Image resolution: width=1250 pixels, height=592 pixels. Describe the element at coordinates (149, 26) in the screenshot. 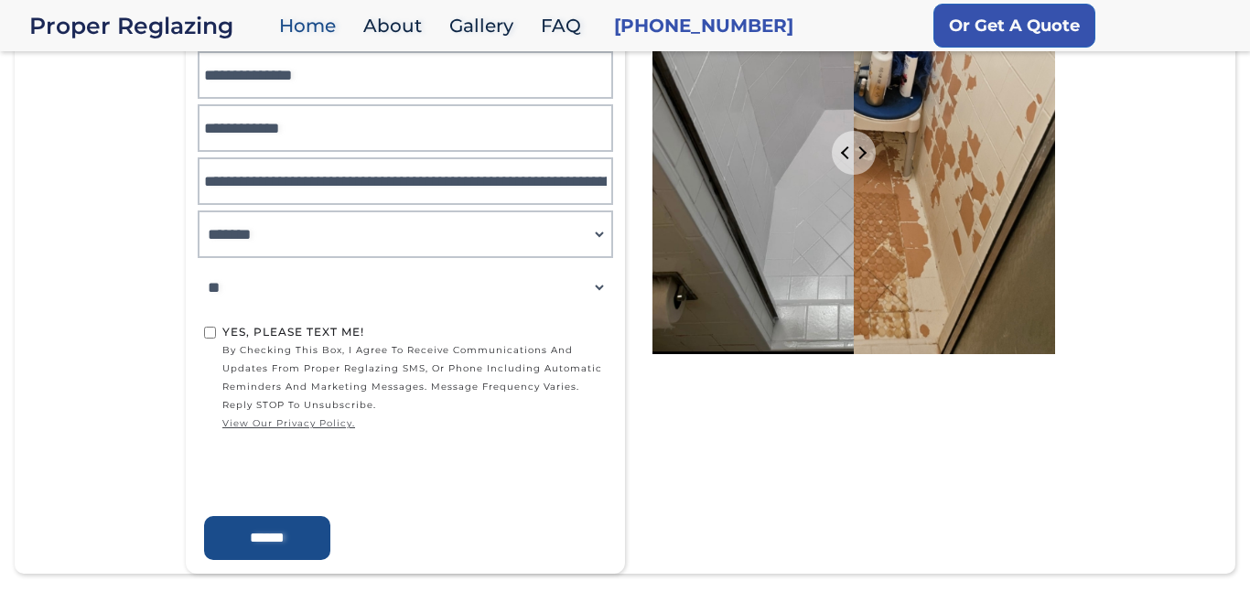

I see `div: Proper Reglazing` at that location.